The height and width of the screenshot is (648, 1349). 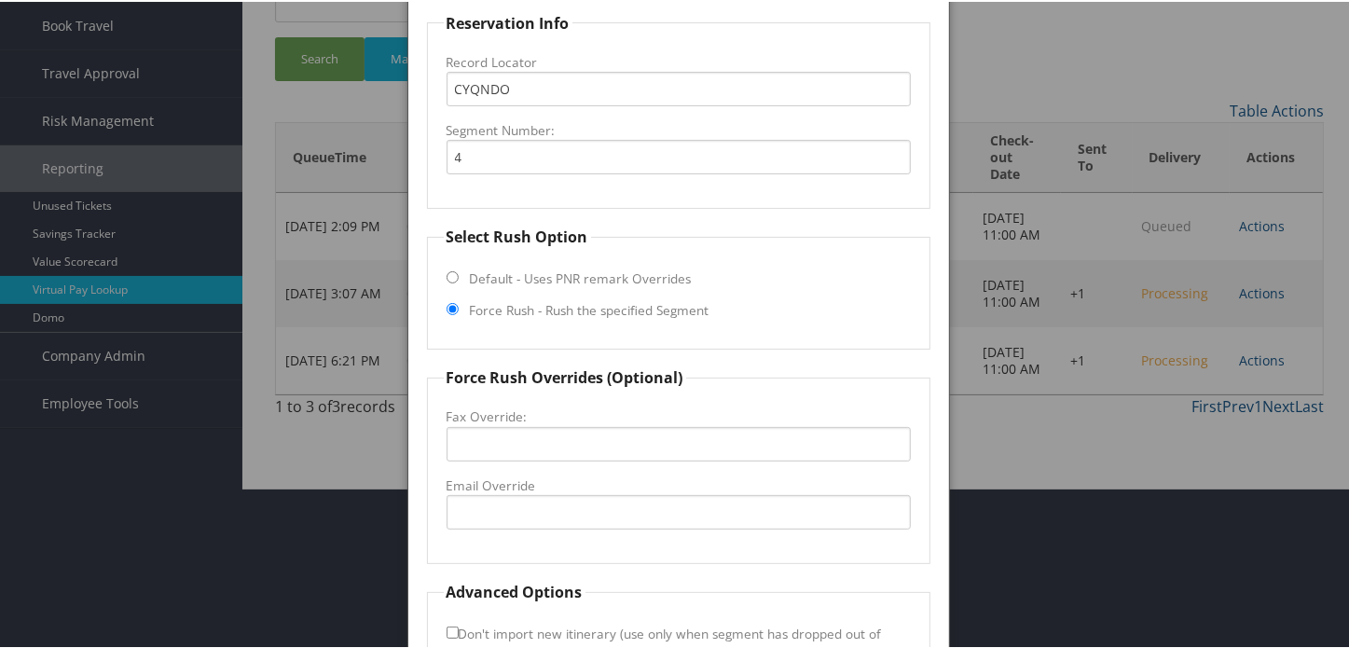 What do you see at coordinates (514, 590) in the screenshot?
I see `legend: Advanced Options` at bounding box center [514, 590].